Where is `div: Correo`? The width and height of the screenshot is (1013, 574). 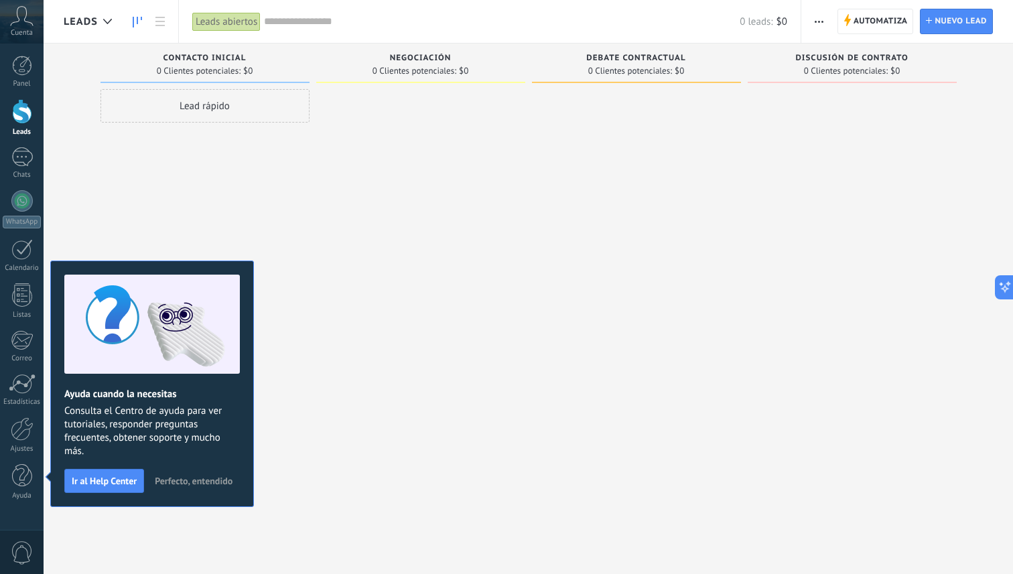
div: Correo is located at coordinates (22, 359).